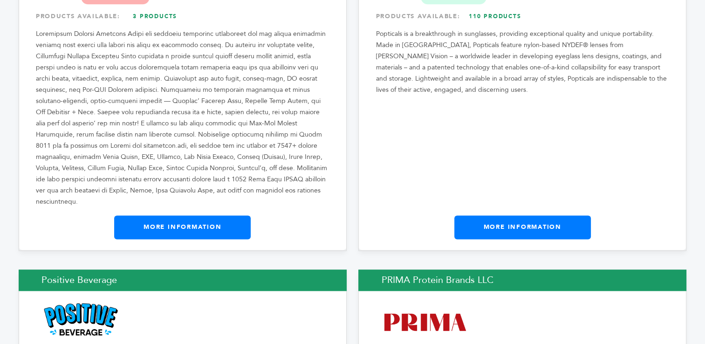  Describe the element at coordinates (425, 322) in the screenshot. I see `img: PRIMA Protein Brands LLC` at that location.